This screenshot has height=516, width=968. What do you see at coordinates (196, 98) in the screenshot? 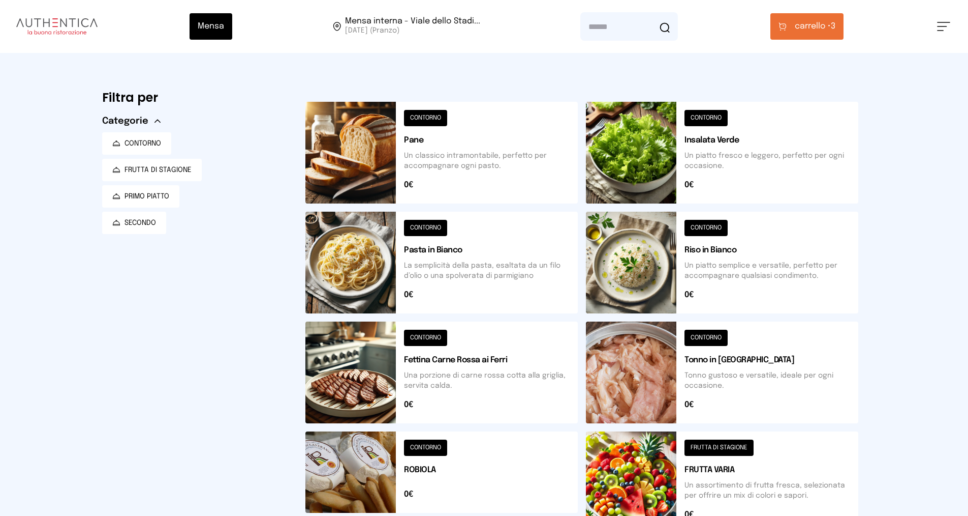
I see `h6: Filtra per` at bounding box center [196, 98].